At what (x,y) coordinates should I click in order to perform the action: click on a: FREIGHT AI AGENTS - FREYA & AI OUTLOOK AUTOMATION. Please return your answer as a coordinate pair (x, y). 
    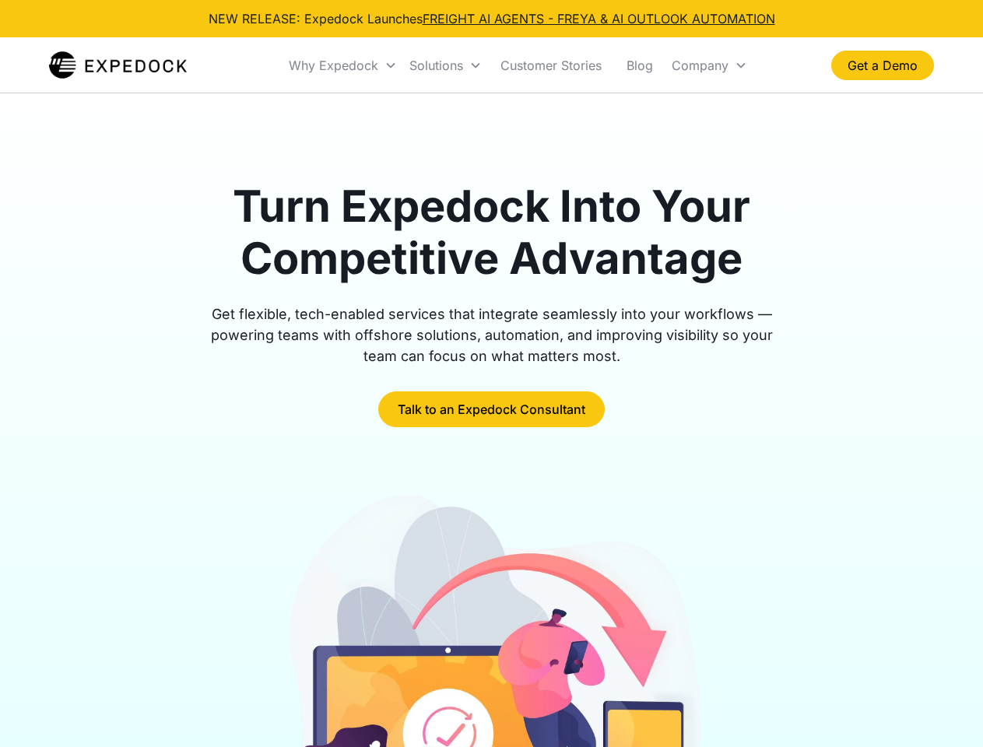
    Looking at the image, I should click on (599, 19).